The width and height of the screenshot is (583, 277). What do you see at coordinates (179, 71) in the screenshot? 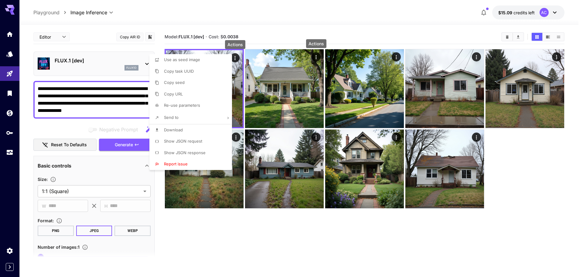
I see `span: Copy task UUID` at bounding box center [179, 71].